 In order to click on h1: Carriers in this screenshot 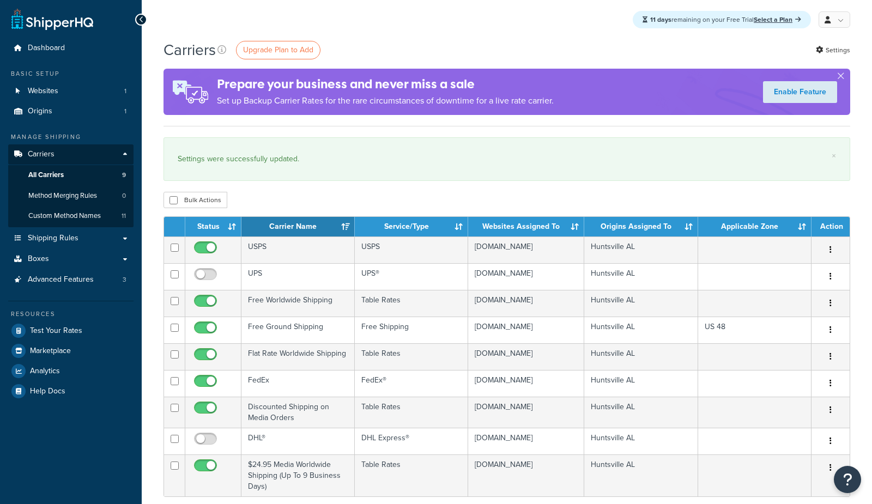, I will do `click(190, 50)`.